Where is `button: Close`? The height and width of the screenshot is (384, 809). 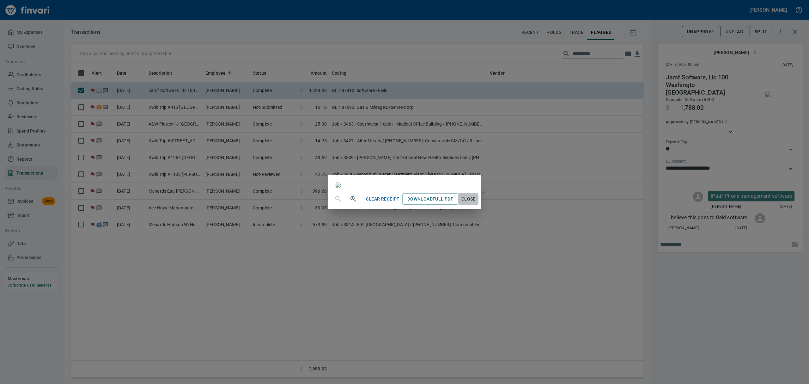
button: Close is located at coordinates (468, 199).